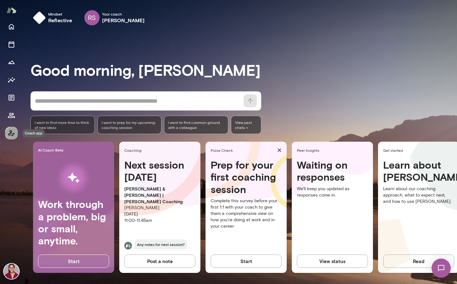 This screenshot has width=457, height=284. What do you see at coordinates (11, 62) in the screenshot?
I see `button: Growth Plan` at bounding box center [11, 62].